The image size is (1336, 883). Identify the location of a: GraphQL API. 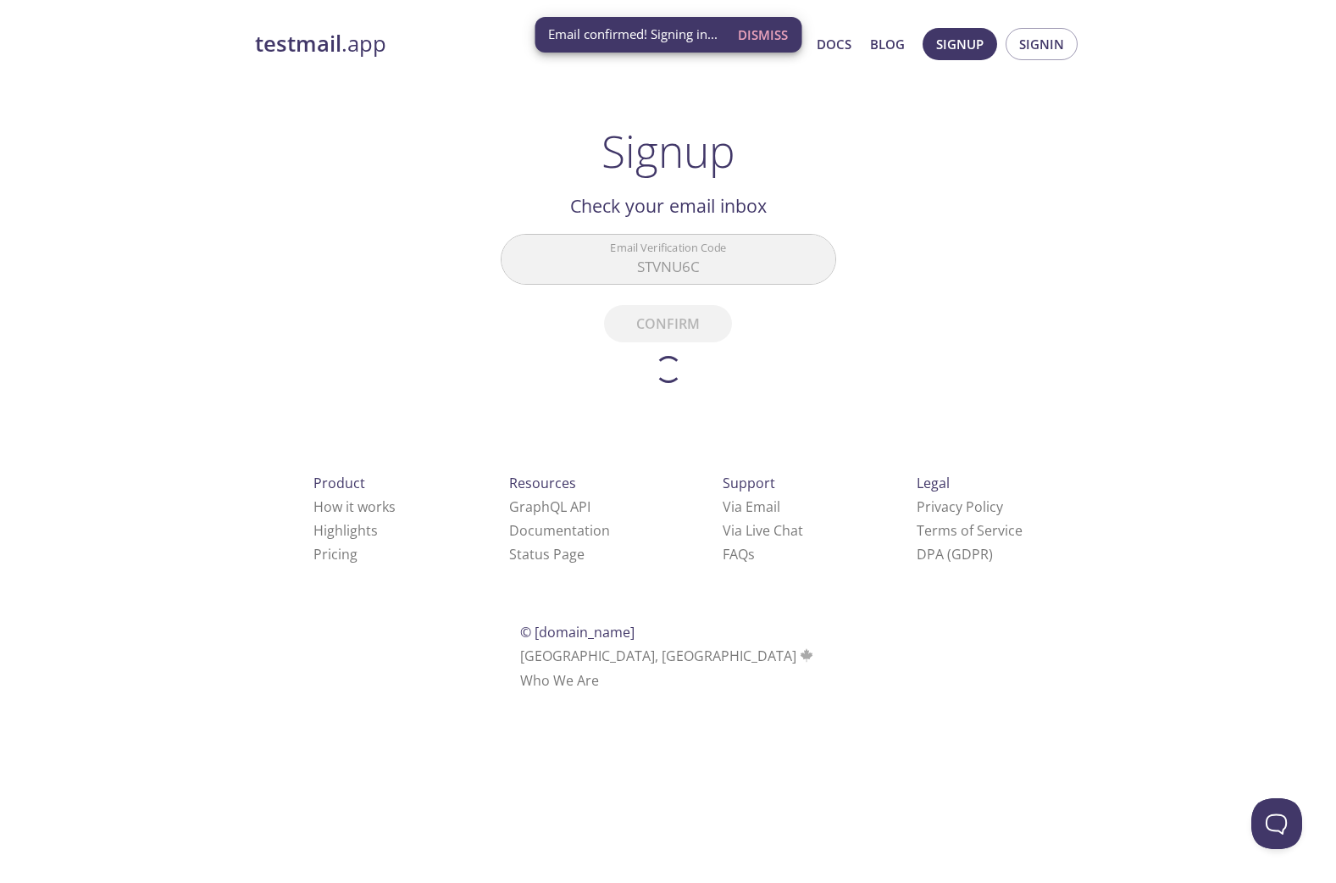
(550, 507).